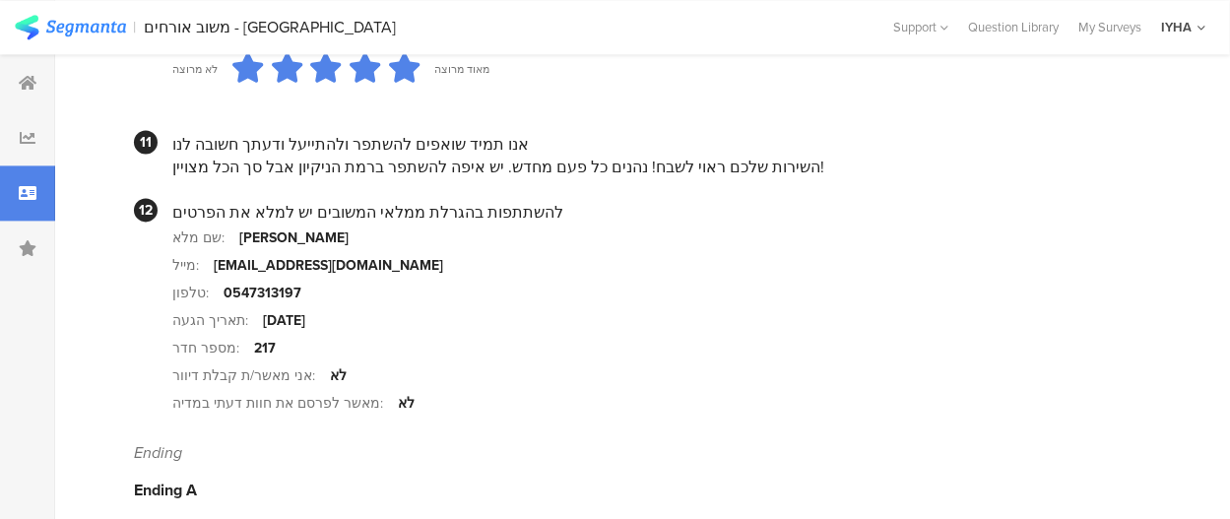  Describe the element at coordinates (70, 27) in the screenshot. I see `img: segmanta logo` at that location.